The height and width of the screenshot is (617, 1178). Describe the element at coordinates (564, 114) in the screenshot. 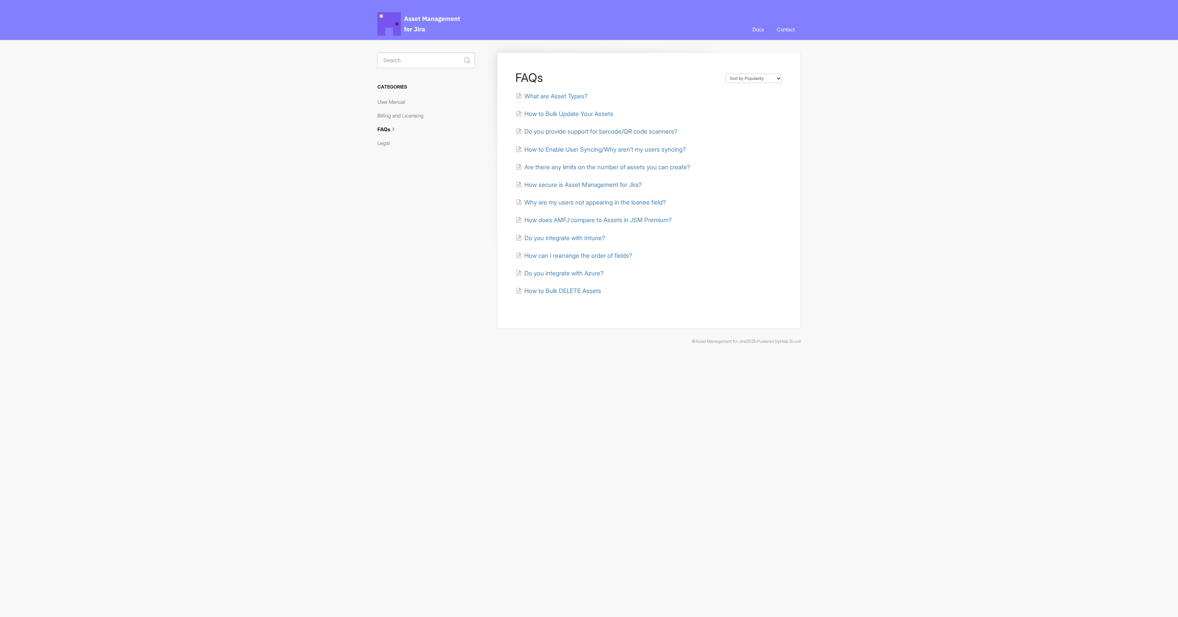

I see `a: How to Bulk Update Your Assets` at that location.